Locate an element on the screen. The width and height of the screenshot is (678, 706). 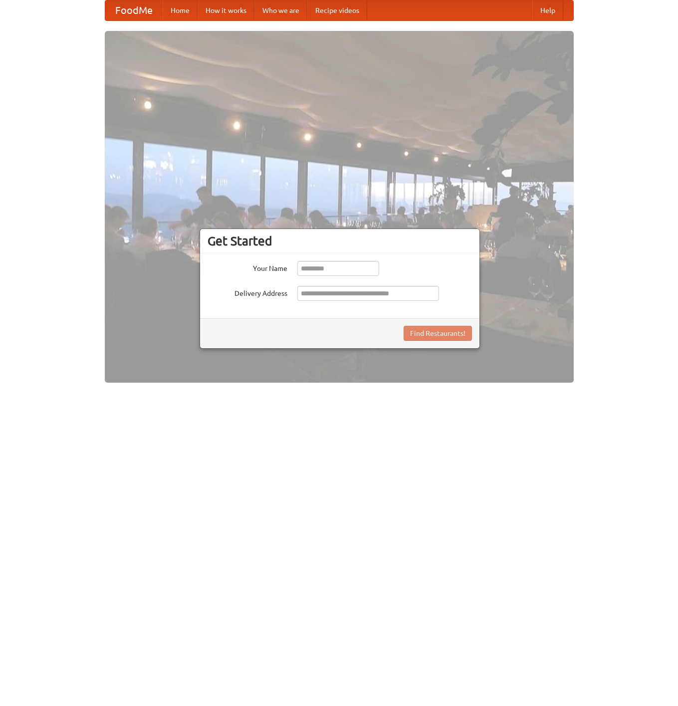
label: Delivery Address is located at coordinates (248, 292).